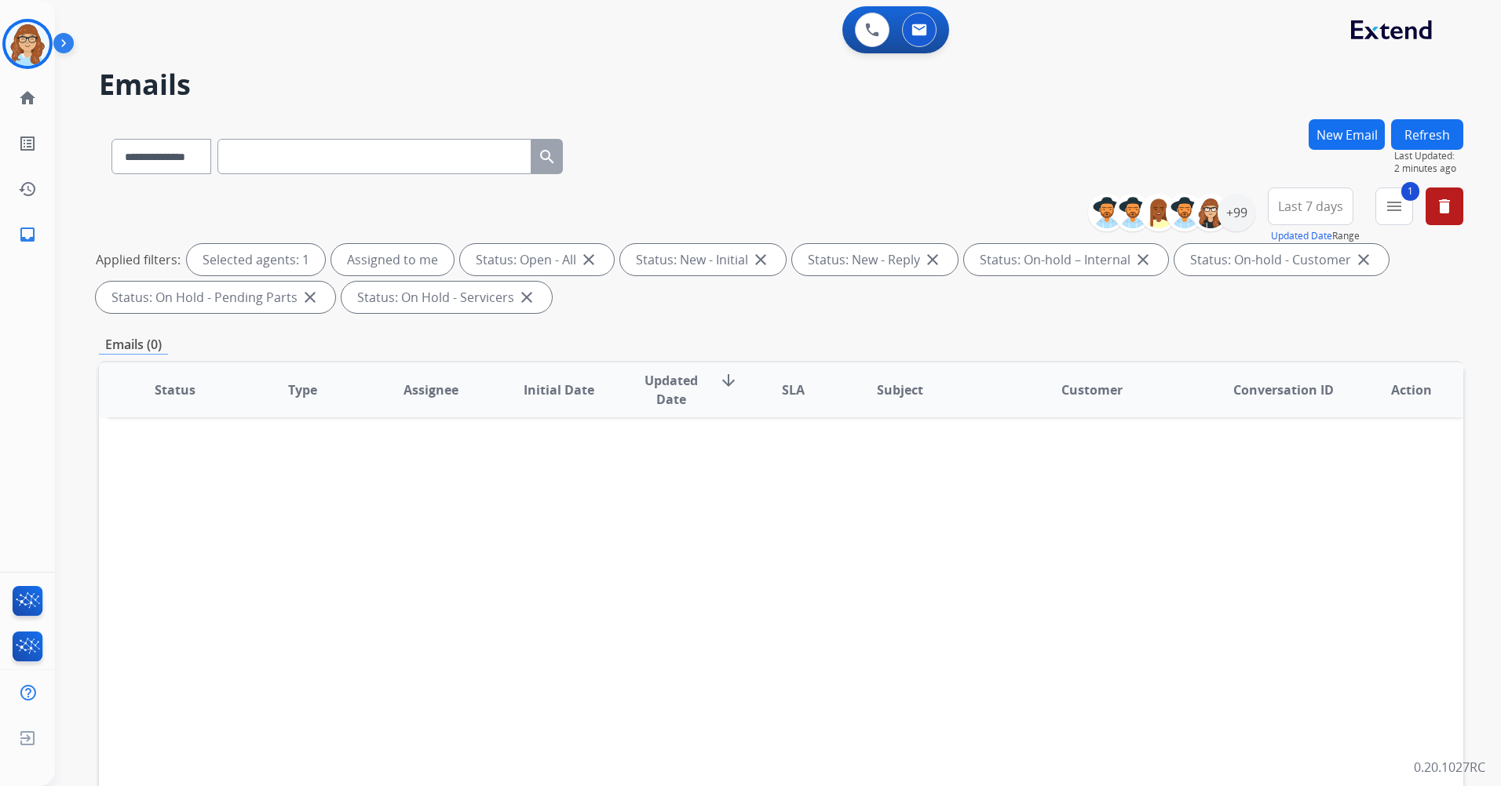  I want to click on span: Customer, so click(1092, 390).